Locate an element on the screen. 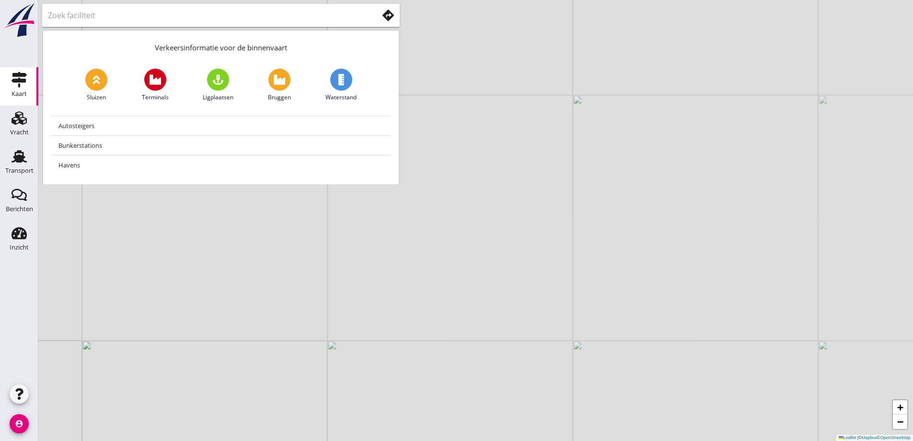 The width and height of the screenshot is (913, 441). img: logo-small.a267ee39.svg is located at coordinates (19, 20).